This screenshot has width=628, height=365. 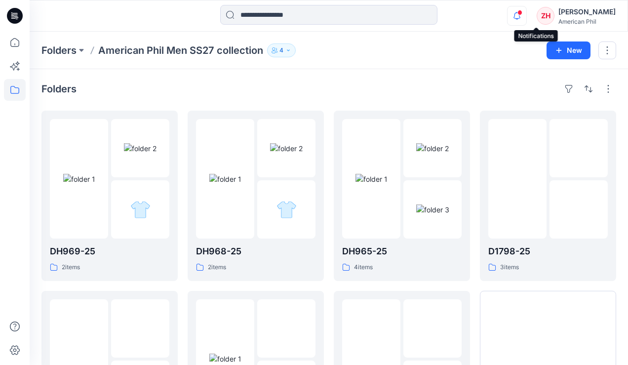 I want to click on button: New, so click(x=568, y=50).